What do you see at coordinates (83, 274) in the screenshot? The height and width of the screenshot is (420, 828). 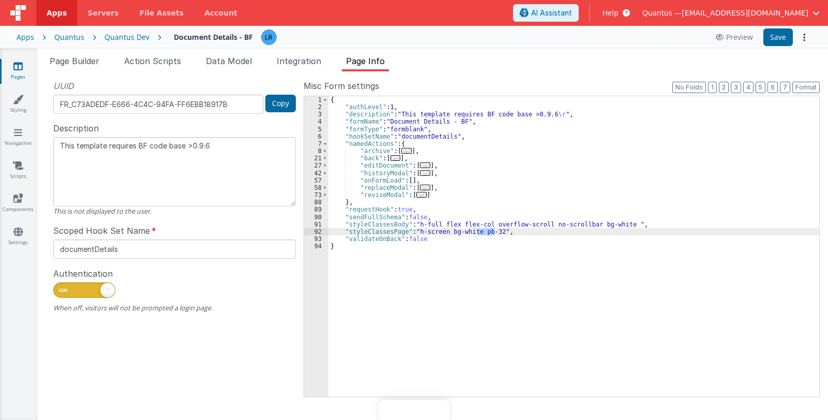 I see `span: Authentication` at bounding box center [83, 274].